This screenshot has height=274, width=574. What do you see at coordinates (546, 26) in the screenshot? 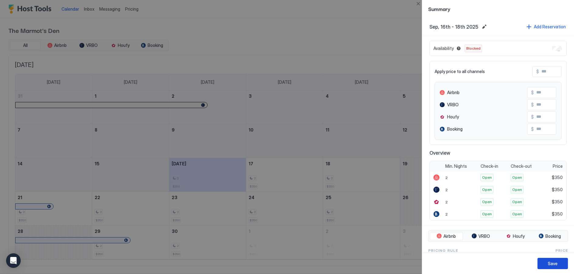
I see `button: Add Reservation` at bounding box center [546, 26].